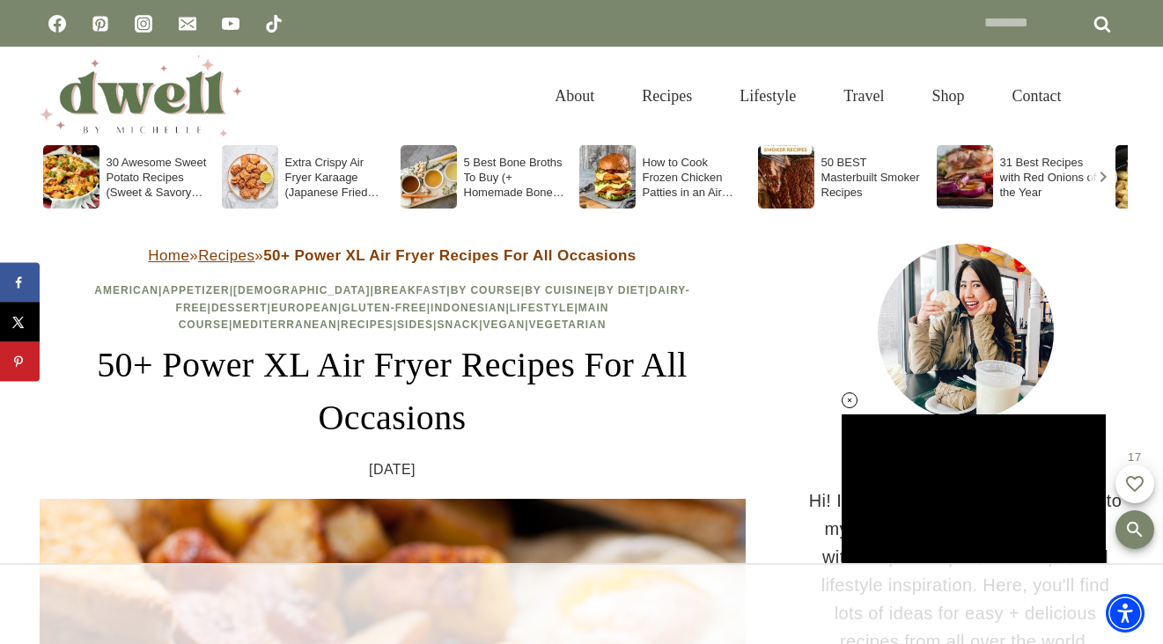  What do you see at coordinates (622, 291) in the screenshot?
I see `a: By Diet` at bounding box center [622, 291].